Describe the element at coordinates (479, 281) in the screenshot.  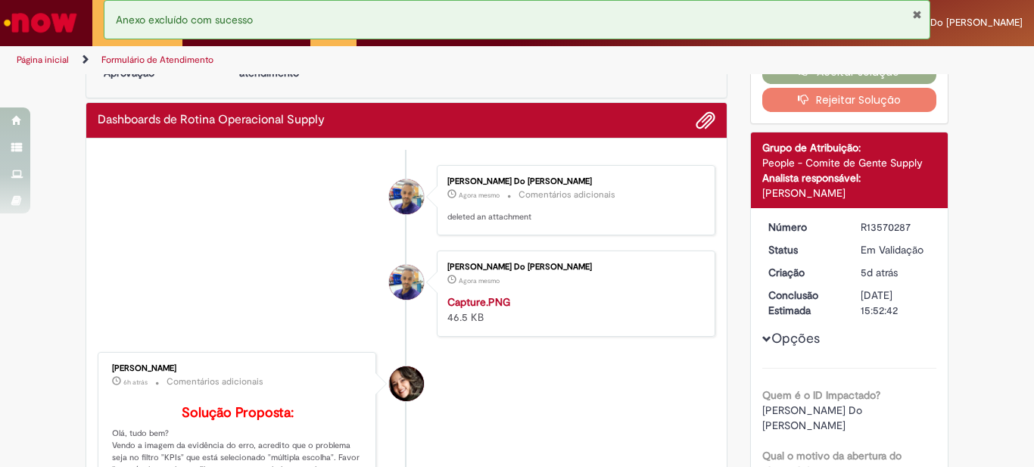
I see `time: 30/09/2025 17:10:11` at that location.